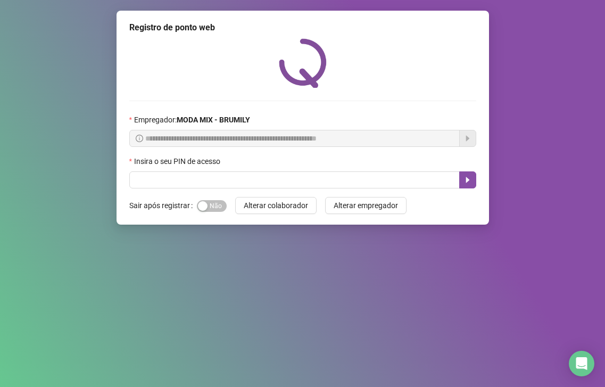  Describe the element at coordinates (468, 180) in the screenshot. I see `span: caret-right` at that location.